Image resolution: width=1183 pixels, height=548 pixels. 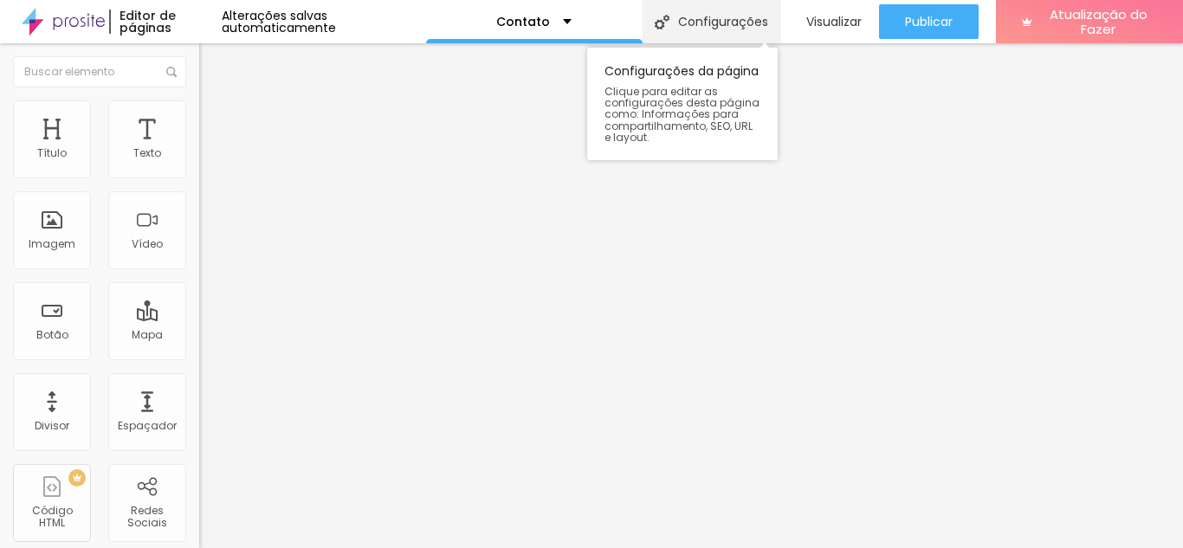 What do you see at coordinates (147, 22) in the screenshot?
I see `font: Editor de páginas` at bounding box center [147, 22].